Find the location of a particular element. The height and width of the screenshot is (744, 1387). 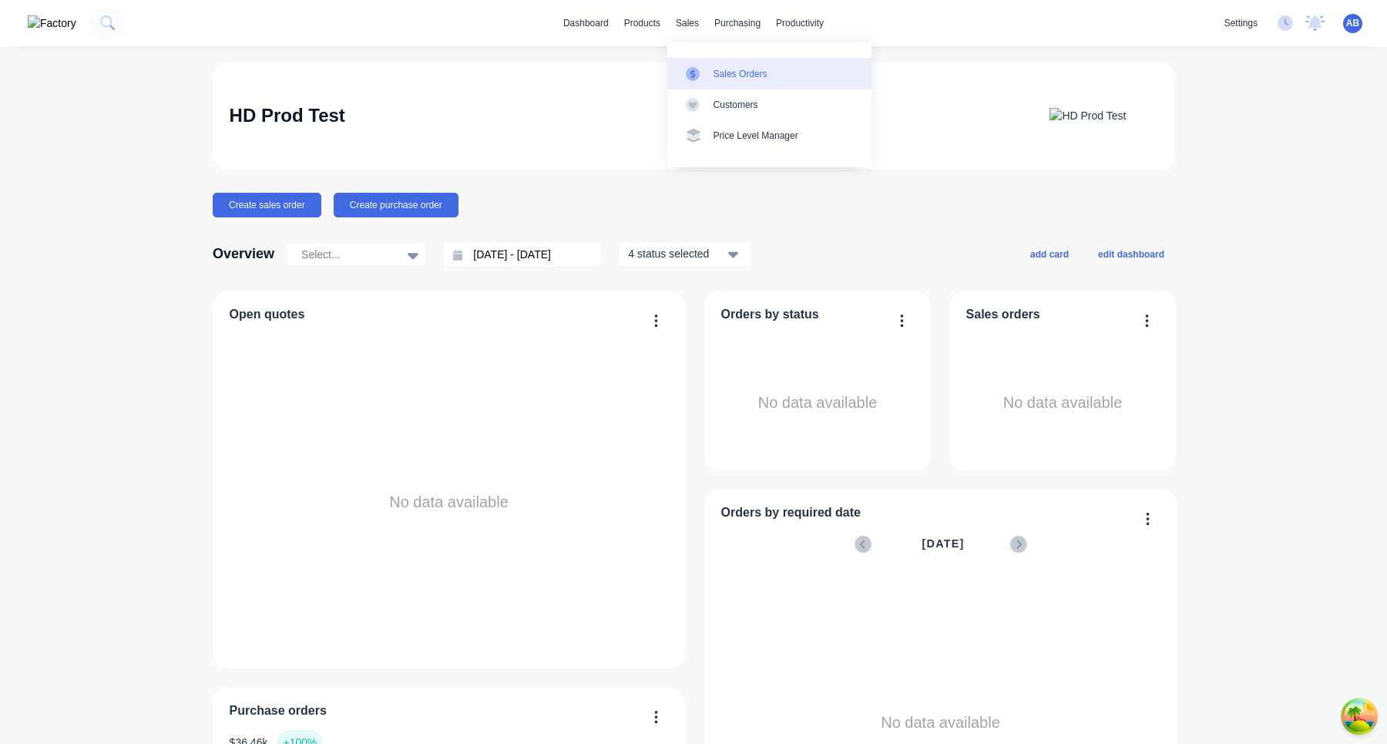

a: Sales Orders is located at coordinates (769, 73).